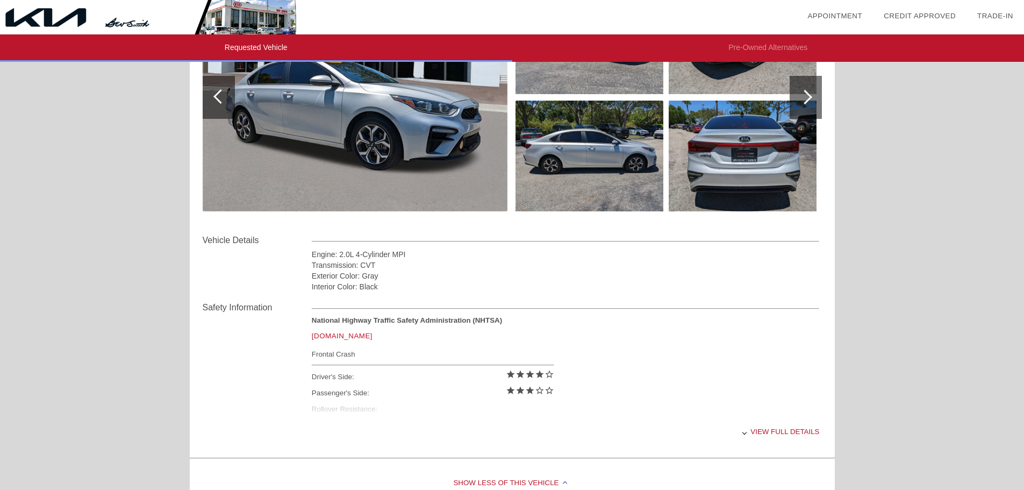 This screenshot has width=1024, height=490. Describe the element at coordinates (565, 286) in the screenshot. I see `div: Interior Color: Black` at that location.